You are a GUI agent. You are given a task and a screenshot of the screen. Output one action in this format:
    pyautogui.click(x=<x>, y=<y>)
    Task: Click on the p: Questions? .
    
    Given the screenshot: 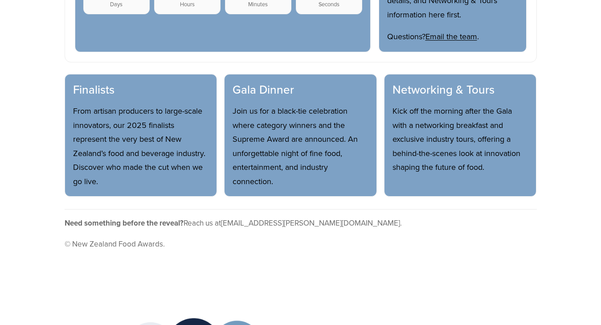 What is the action you would take?
    pyautogui.click(x=452, y=37)
    